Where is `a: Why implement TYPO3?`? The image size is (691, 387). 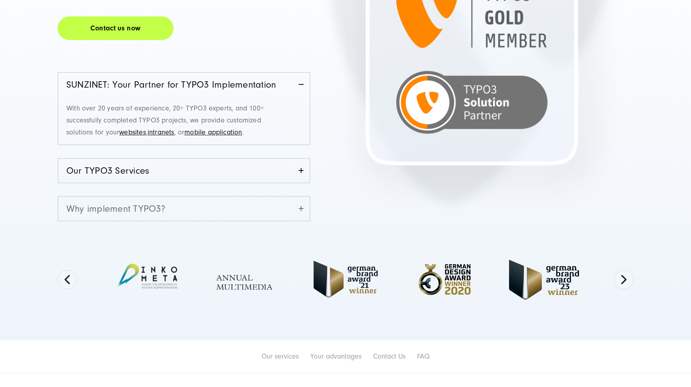
a: Why implement TYPO3? is located at coordinates (184, 208).